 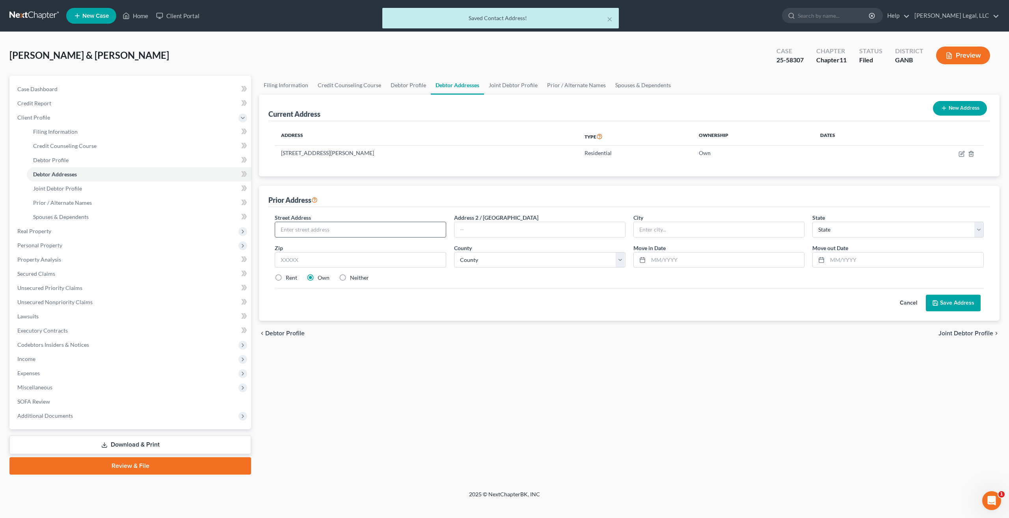 What do you see at coordinates (819, 217) in the screenshot?
I see `span: State` at bounding box center [819, 217].